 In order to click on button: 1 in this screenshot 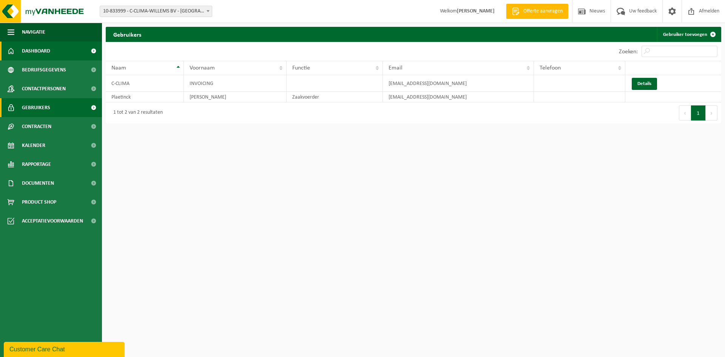, I will do `click(699, 113)`.